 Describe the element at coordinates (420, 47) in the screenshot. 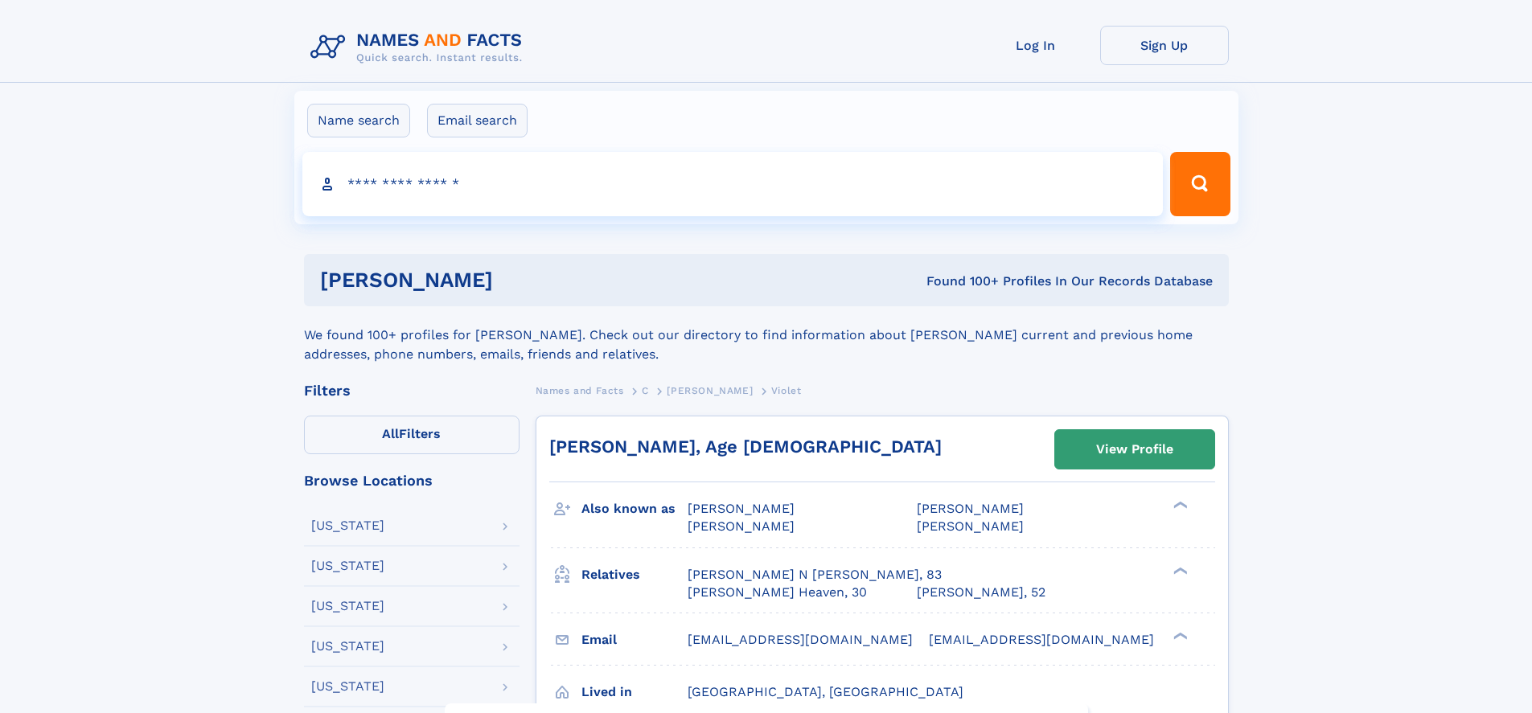

I see `img: Logo Names and Facts` at that location.